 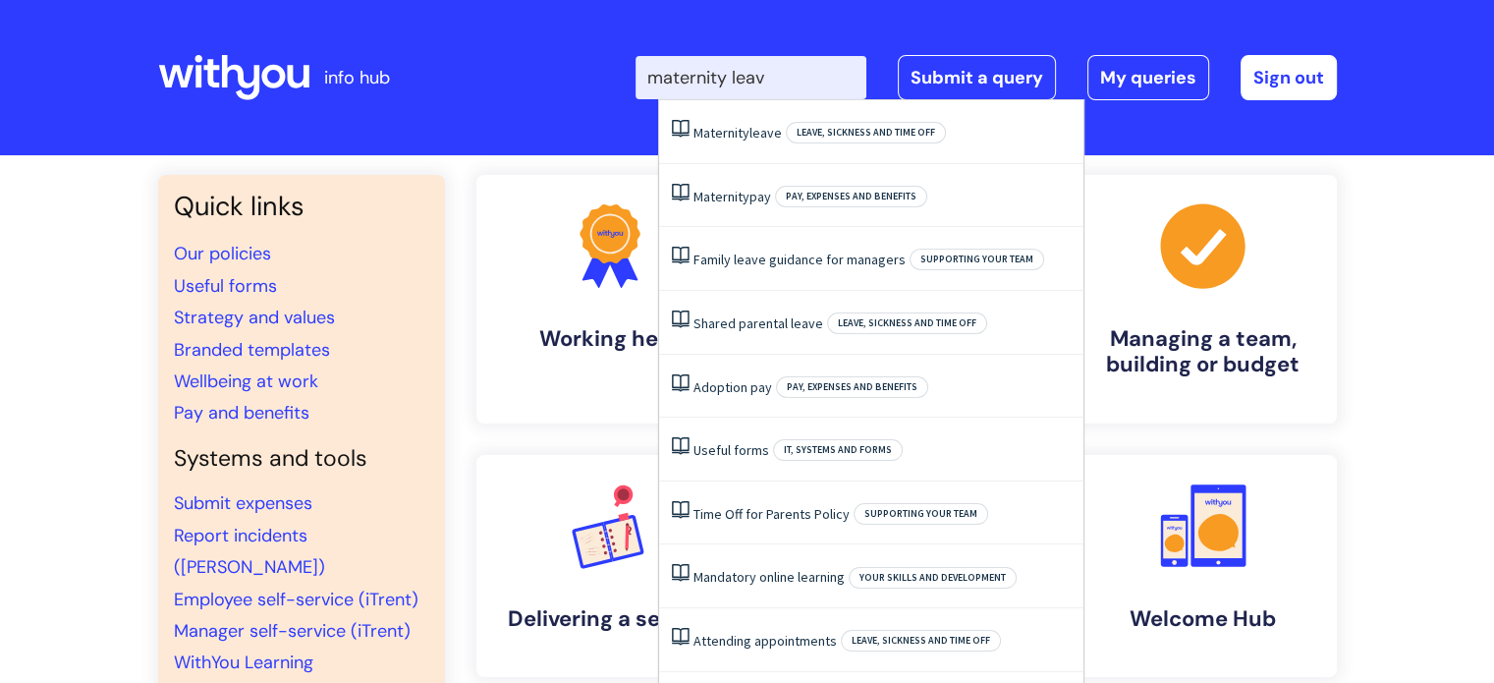 I want to click on a: Branded templates, so click(x=251, y=350).